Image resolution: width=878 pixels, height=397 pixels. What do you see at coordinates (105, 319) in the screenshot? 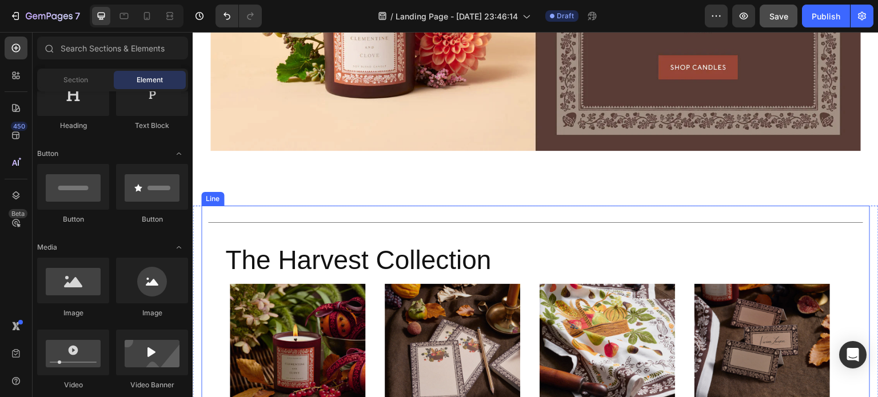
I see `img: gempages_566748255581373349-0e924bc7-e821-4d48-96ad-9c838851ebf7.webp` at bounding box center [105, 319].